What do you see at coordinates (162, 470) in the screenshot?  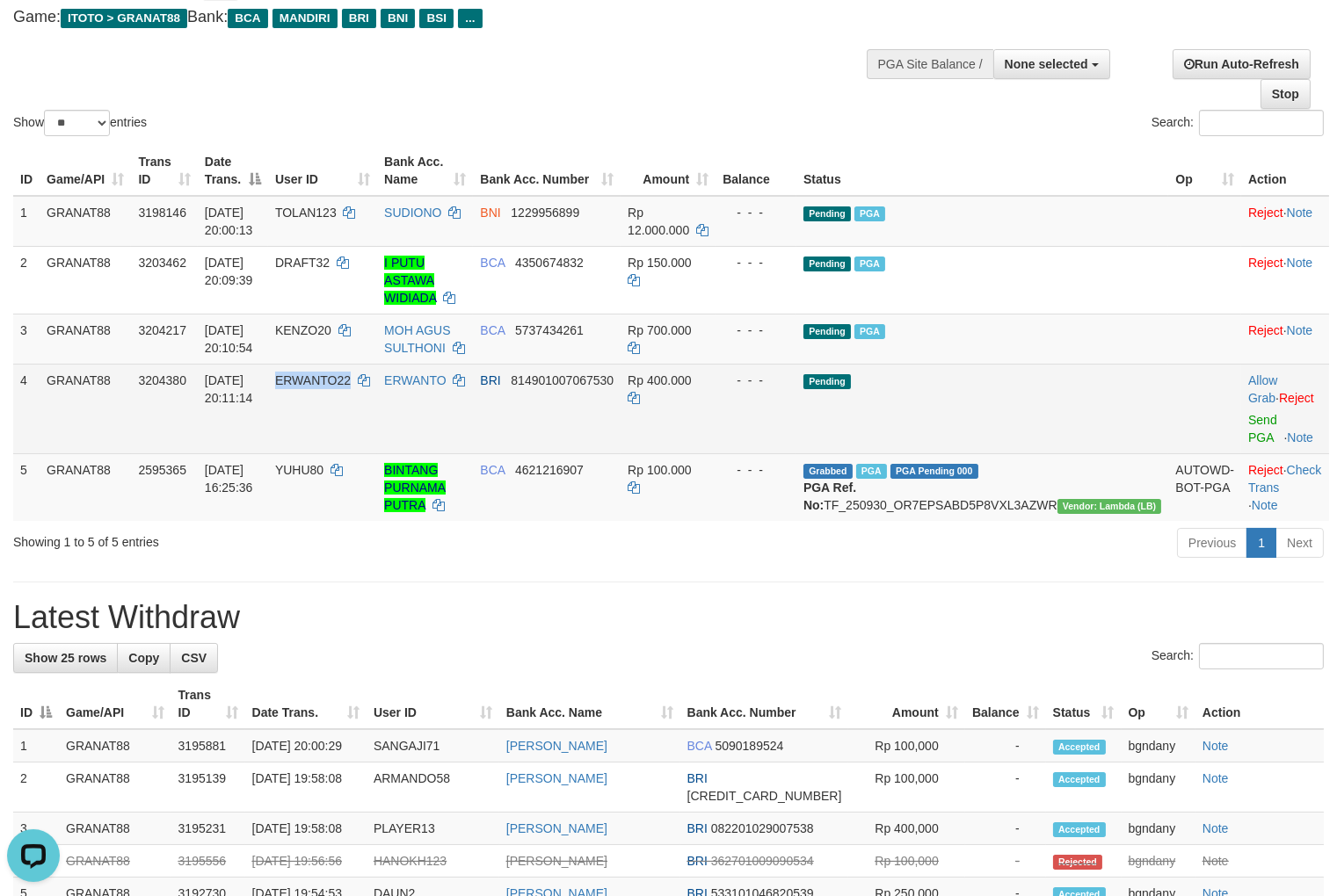 I see `span: 2595365` at bounding box center [162, 470].